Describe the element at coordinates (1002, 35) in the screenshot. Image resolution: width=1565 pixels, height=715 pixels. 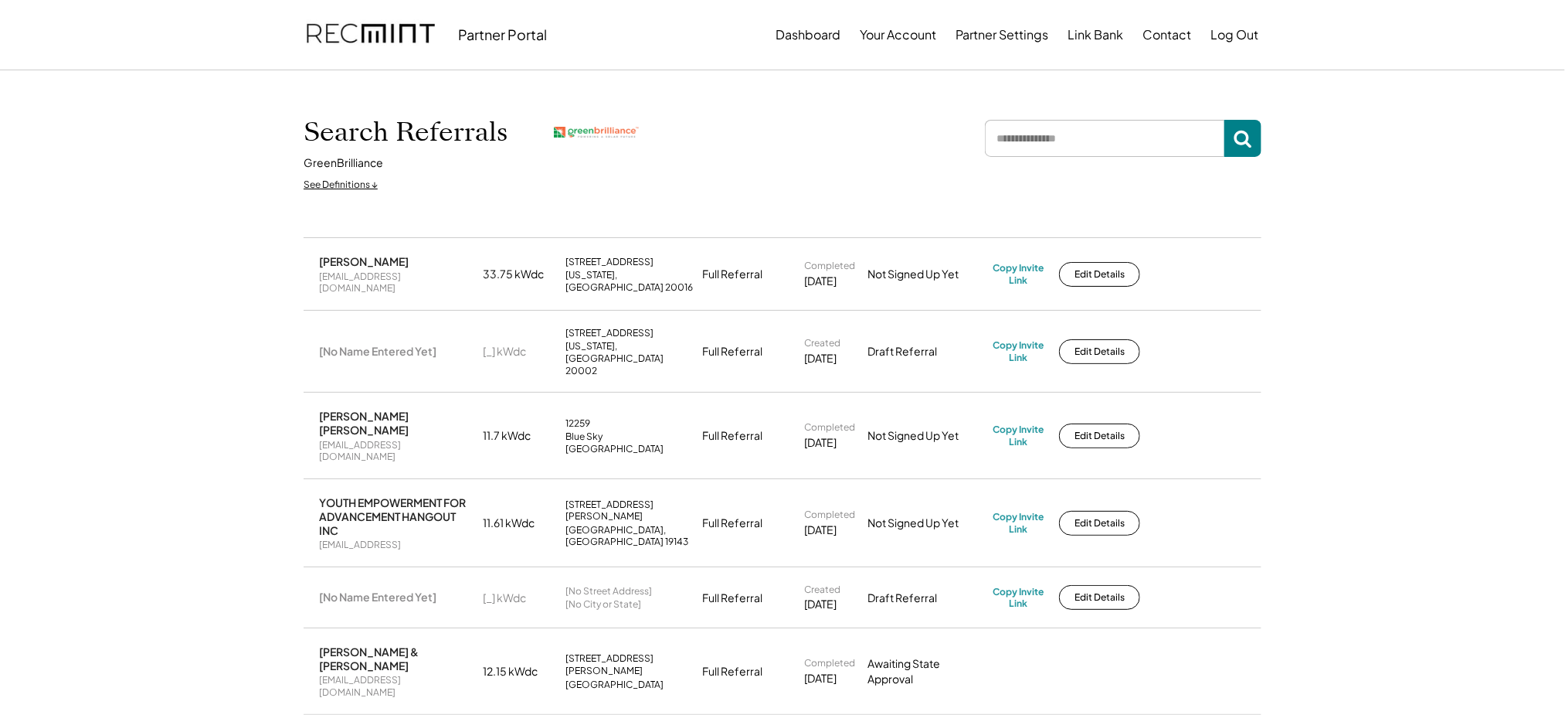
I see `button: Partner Settings` at that location.